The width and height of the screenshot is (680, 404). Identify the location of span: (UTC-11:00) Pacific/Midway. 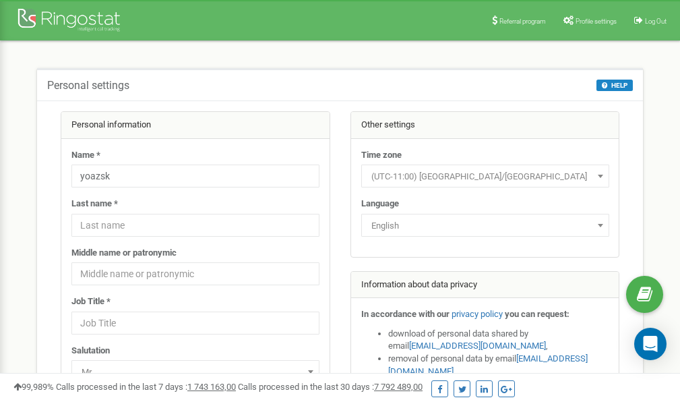
(485, 176).